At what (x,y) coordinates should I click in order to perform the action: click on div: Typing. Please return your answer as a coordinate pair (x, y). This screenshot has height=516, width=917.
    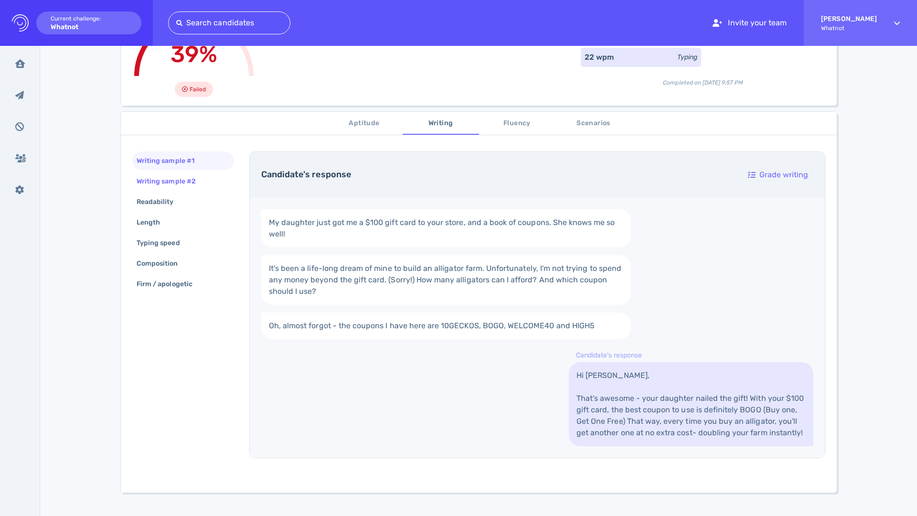
    Looking at the image, I should click on (687, 57).